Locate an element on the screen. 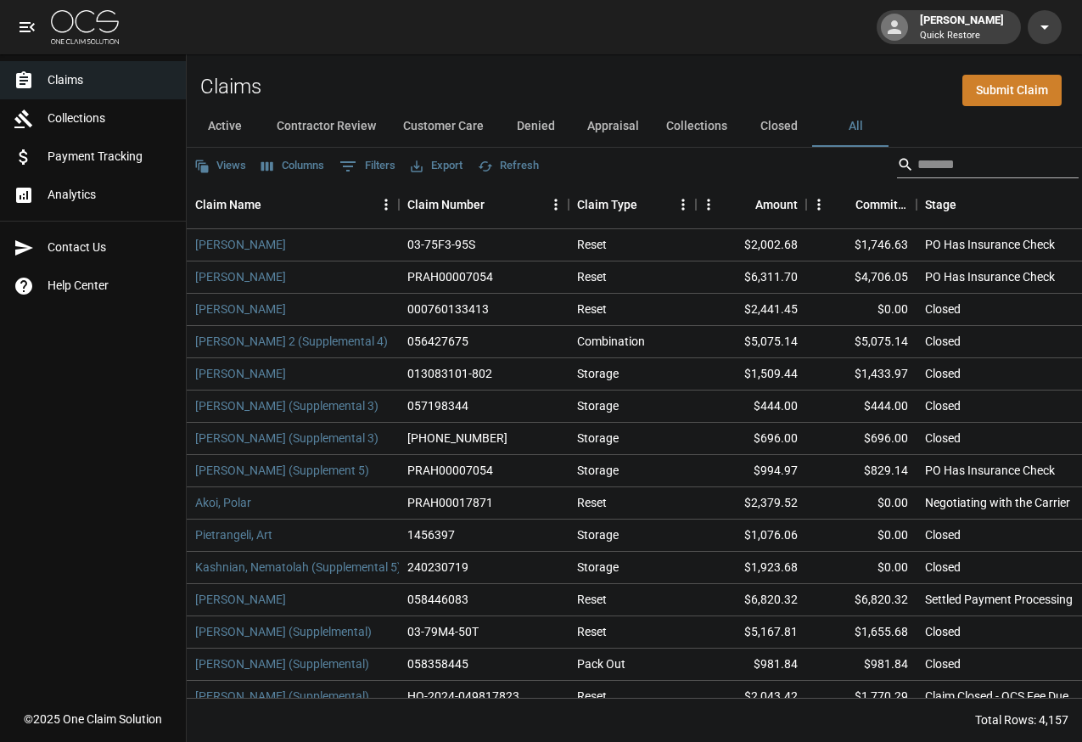 This screenshot has width=1082, height=742. a: Submit Claim is located at coordinates (1012, 90).